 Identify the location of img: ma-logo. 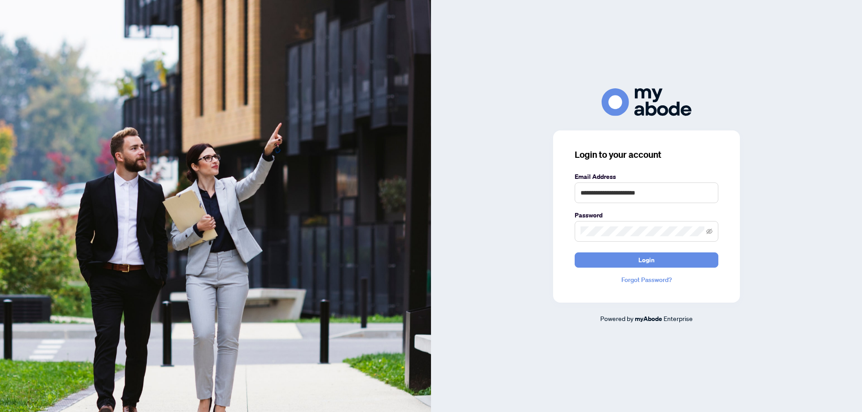
(646, 102).